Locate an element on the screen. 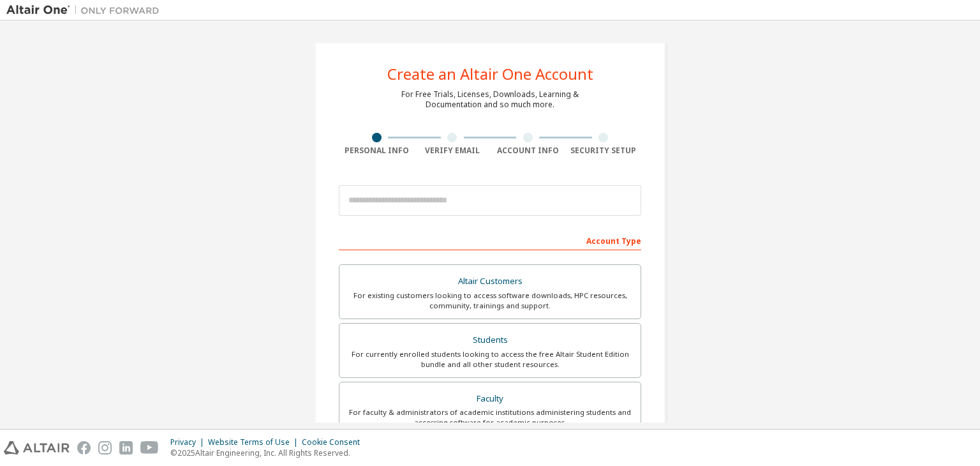 The width and height of the screenshot is (980, 466). div: Altair Customers is located at coordinates (490, 281).